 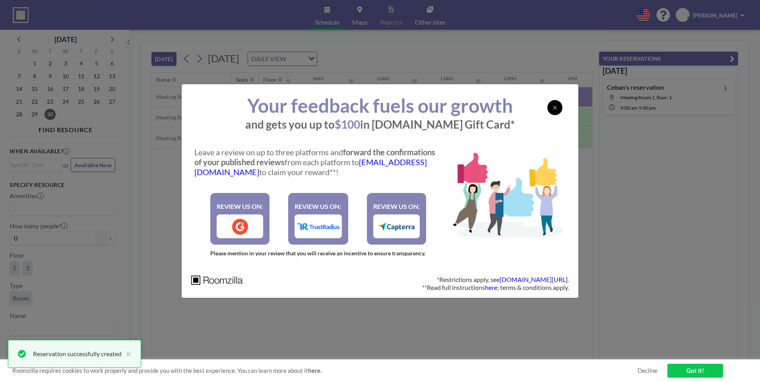 I want to click on img: trustRadius.81b617c5.png, so click(x=318, y=227).